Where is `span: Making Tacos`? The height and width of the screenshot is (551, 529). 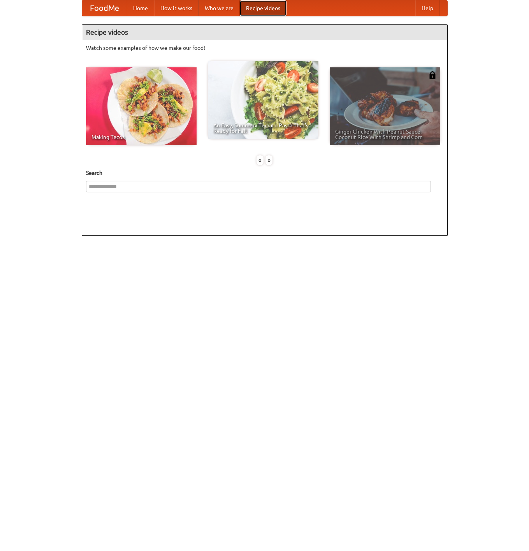 span: Making Tacos is located at coordinates (141, 137).